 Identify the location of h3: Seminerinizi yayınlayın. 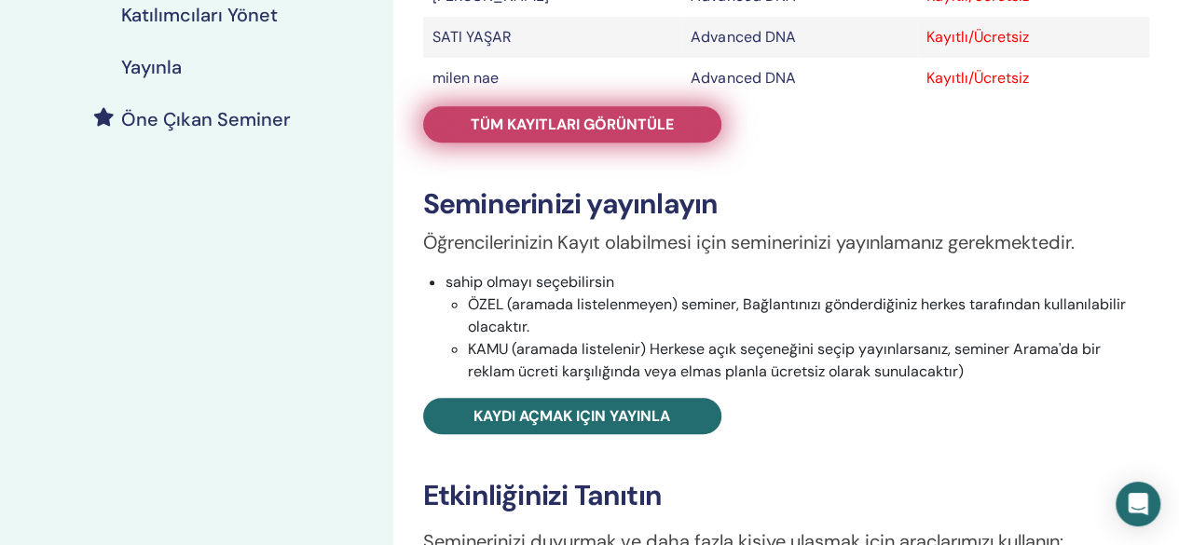
(786, 204).